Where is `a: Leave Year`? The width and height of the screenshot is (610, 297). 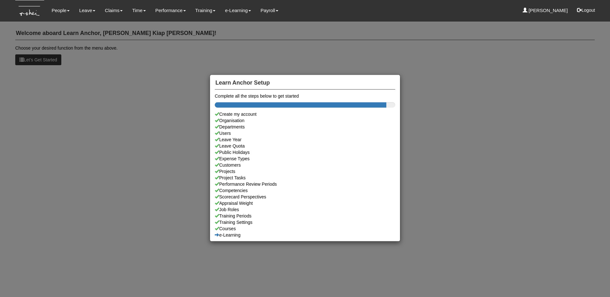
a: Leave Year is located at coordinates (305, 139).